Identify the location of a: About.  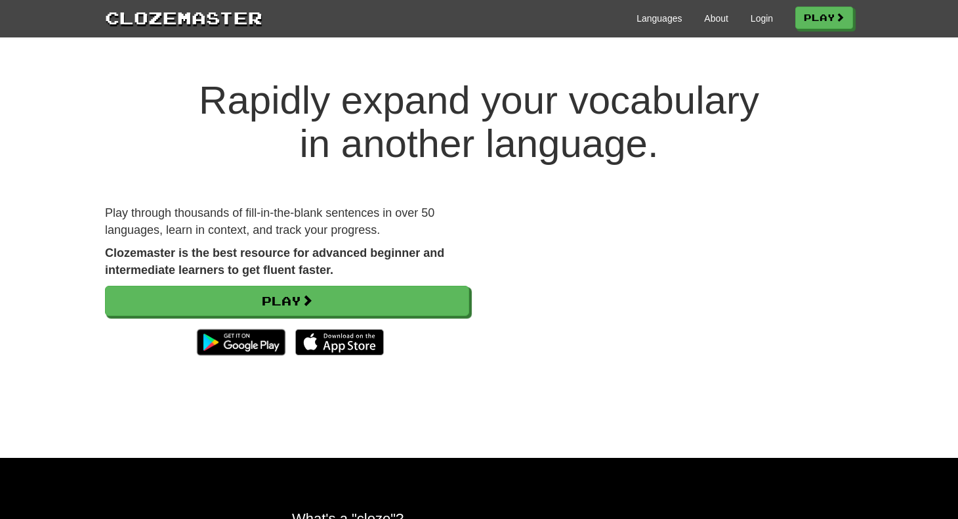
(716, 18).